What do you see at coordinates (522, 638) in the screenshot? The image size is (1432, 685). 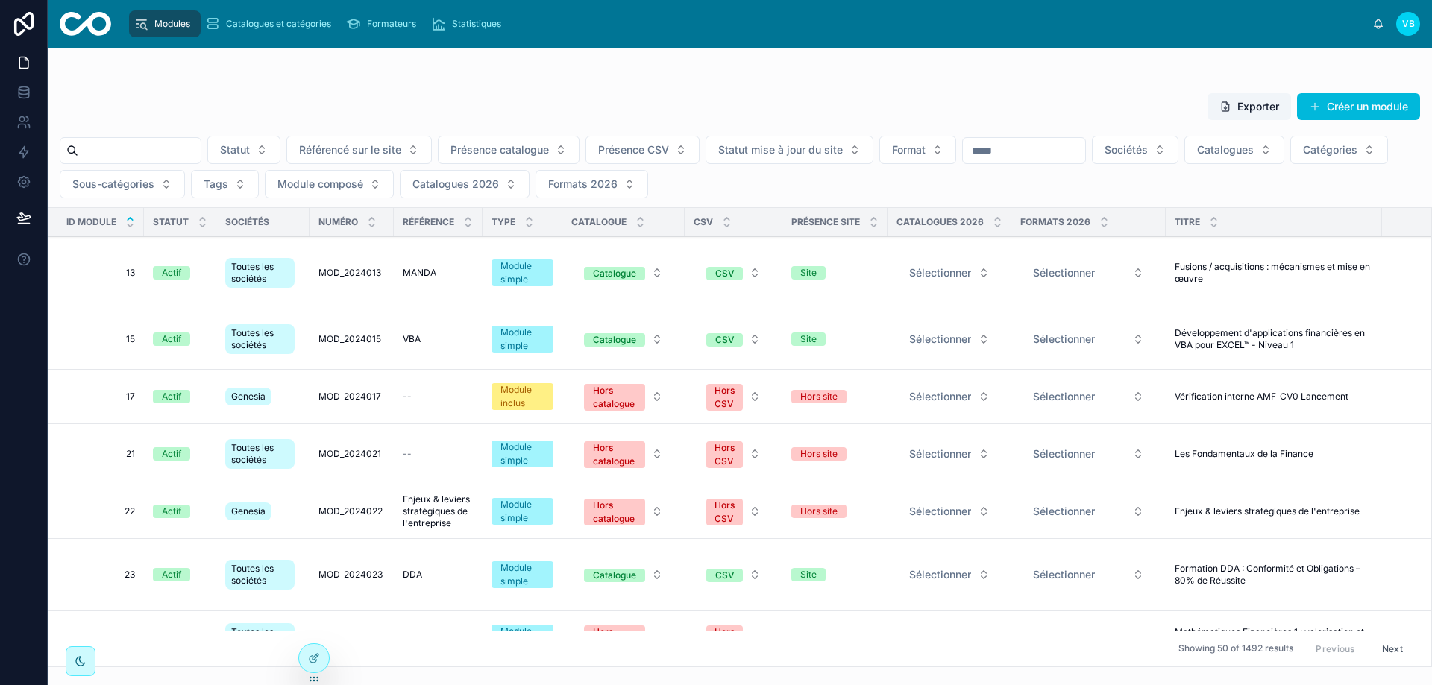 I see `div: Module simple` at bounding box center [522, 638].